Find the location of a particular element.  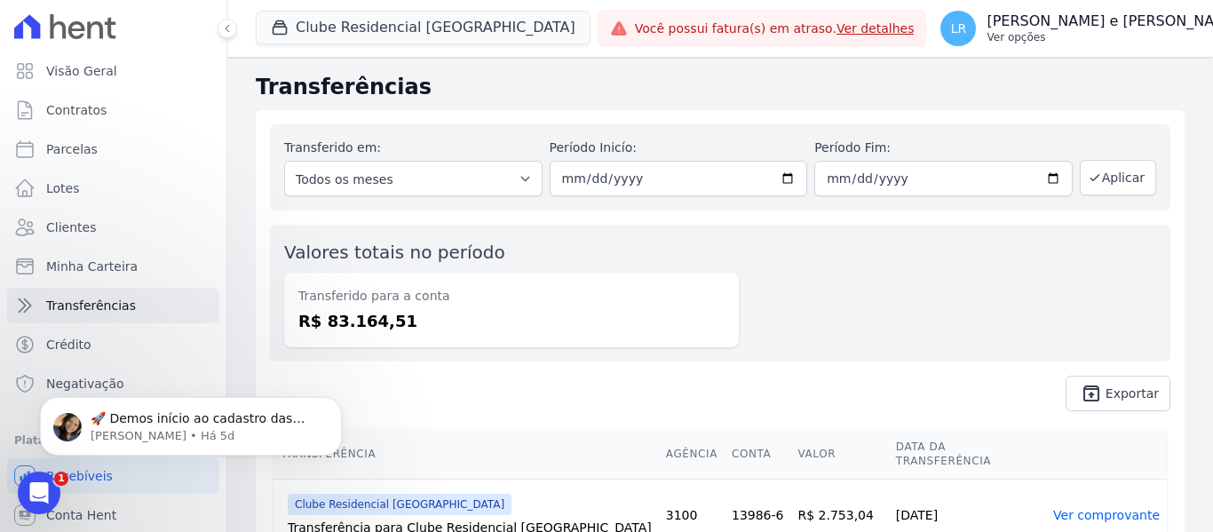

div: message notification from Adriane, Há 5d. 🚀 Demos início ao cadastro das Contas Digitais Arke! In... is located at coordinates (178, 67).